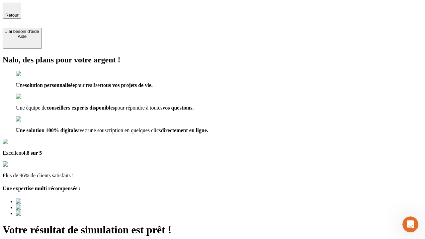 The height and width of the screenshot is (239, 425). What do you see at coordinates (31, 107) in the screenshot?
I see `span: Une équipe de` at bounding box center [31, 107].